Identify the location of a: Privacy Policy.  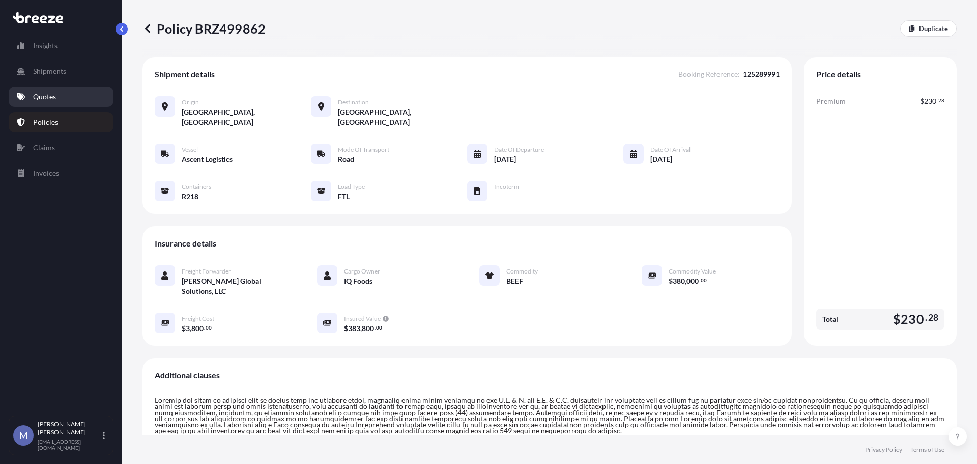
(883, 449).